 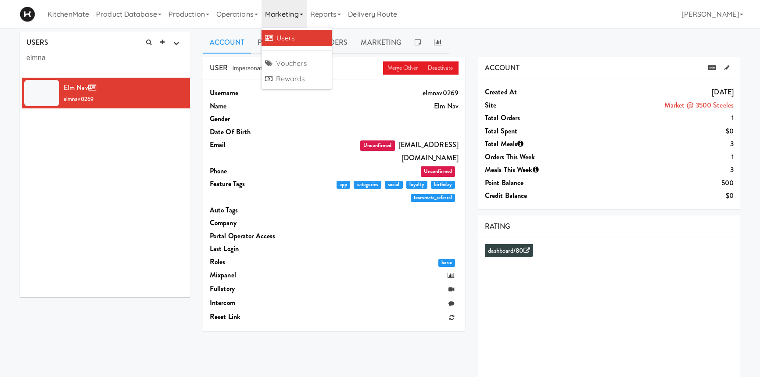 I want to click on a: Preferences, so click(x=282, y=43).